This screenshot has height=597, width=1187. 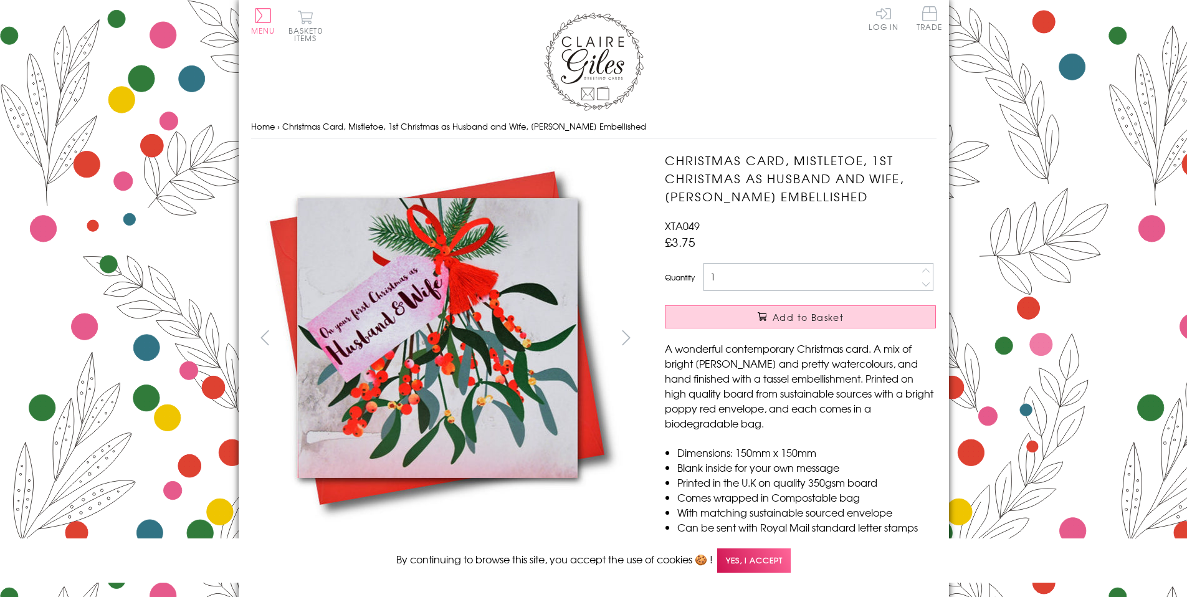 I want to click on button: prev, so click(x=265, y=337).